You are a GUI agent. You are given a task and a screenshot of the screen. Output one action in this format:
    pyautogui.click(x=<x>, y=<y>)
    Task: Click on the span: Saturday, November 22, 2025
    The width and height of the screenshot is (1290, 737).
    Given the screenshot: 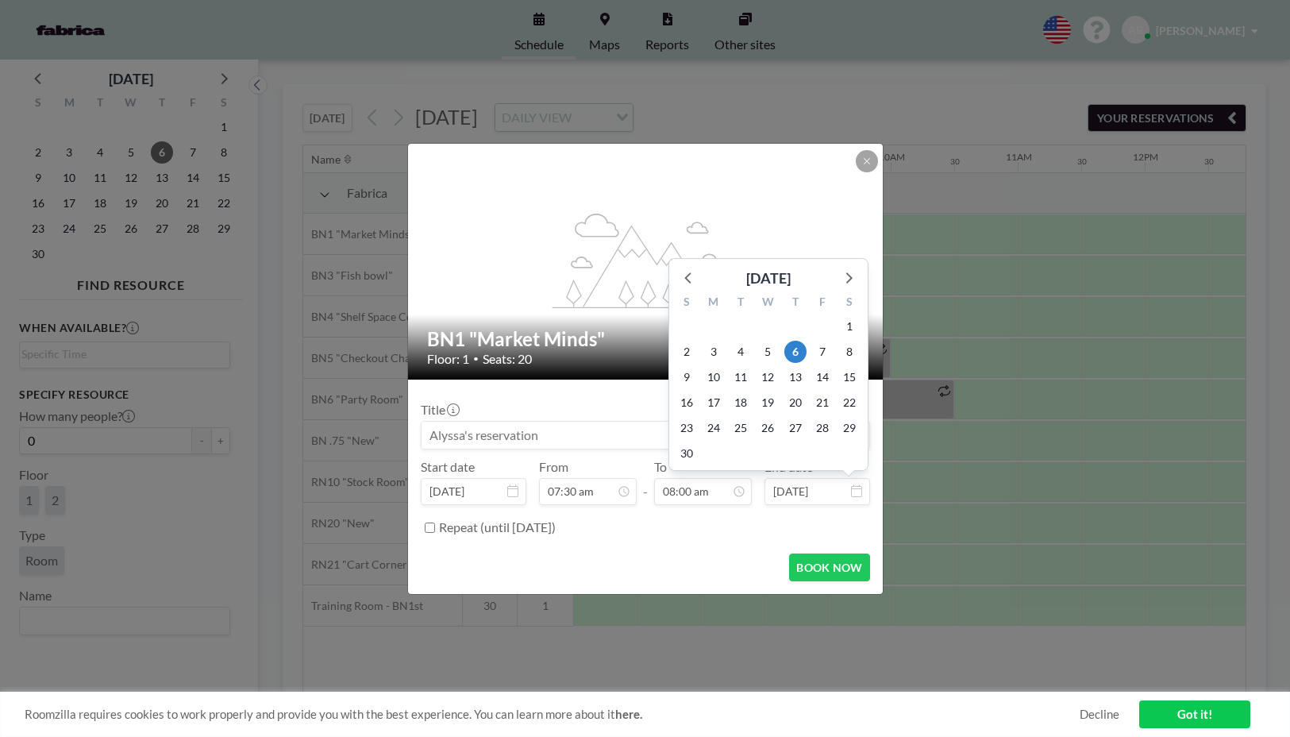 What is the action you would take?
    pyautogui.click(x=850, y=403)
    